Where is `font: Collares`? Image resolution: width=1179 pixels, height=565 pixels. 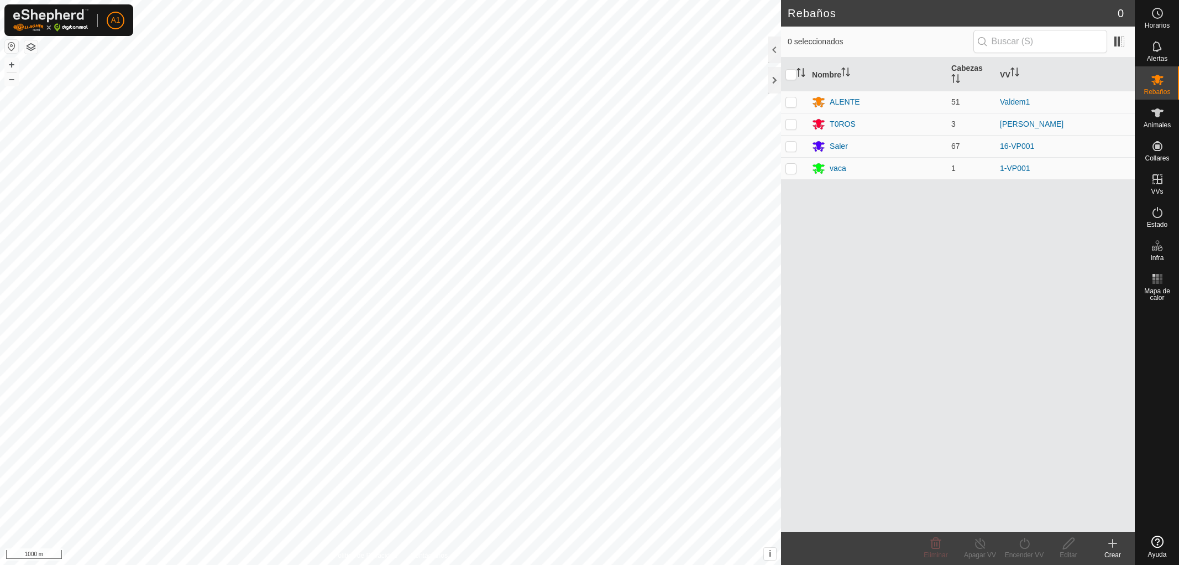
font: Collares is located at coordinates (1157, 158).